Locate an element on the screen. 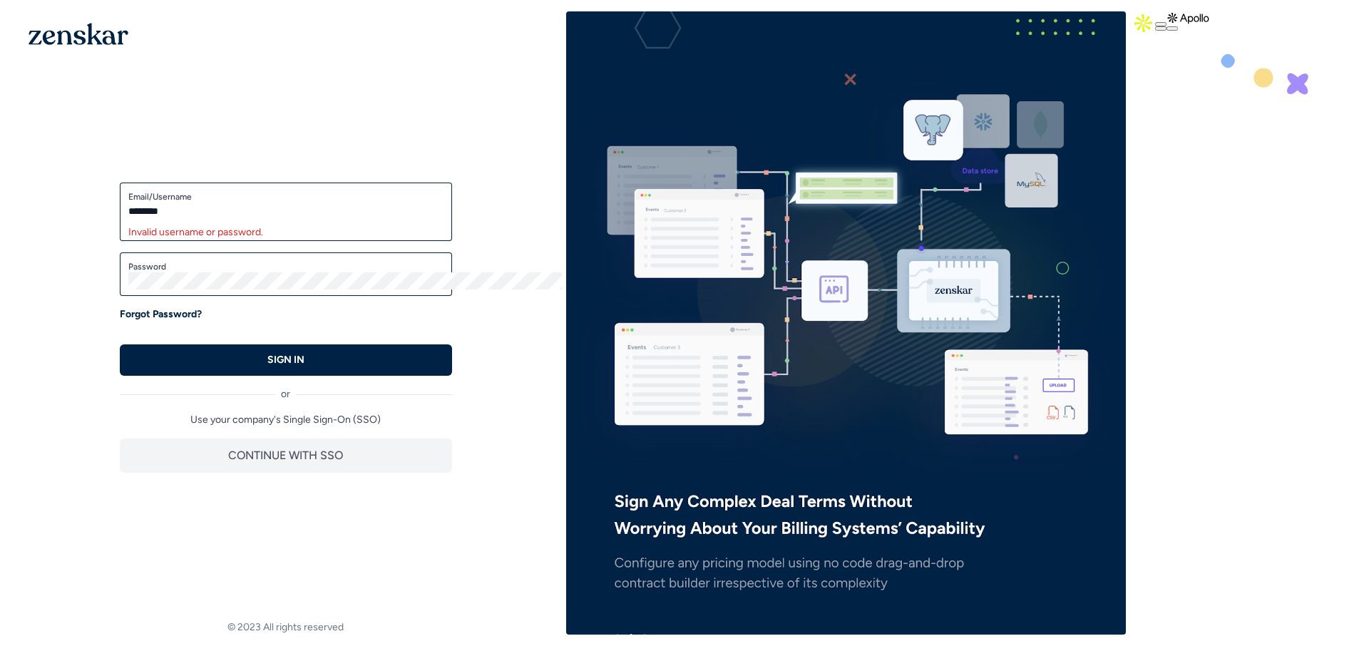  button: SIGN IN is located at coordinates (286, 360).